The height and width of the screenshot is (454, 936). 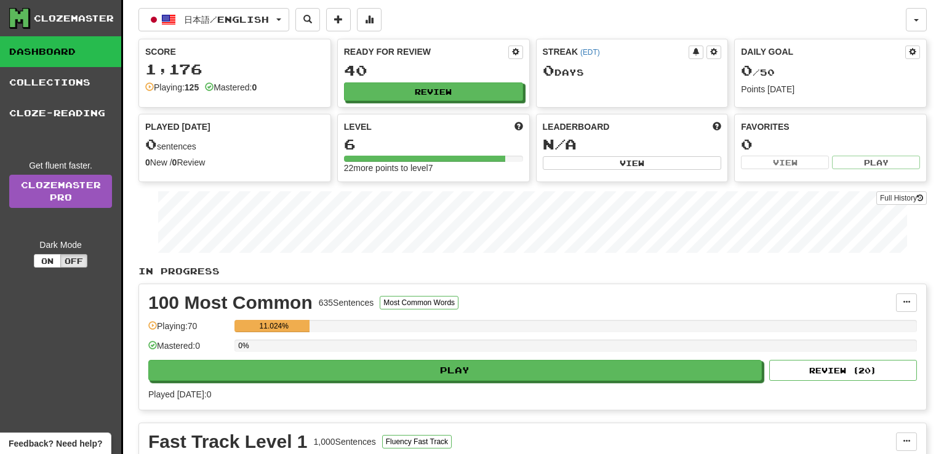 What do you see at coordinates (226, 19) in the screenshot?
I see `span: 日本語 / English` at bounding box center [226, 19].